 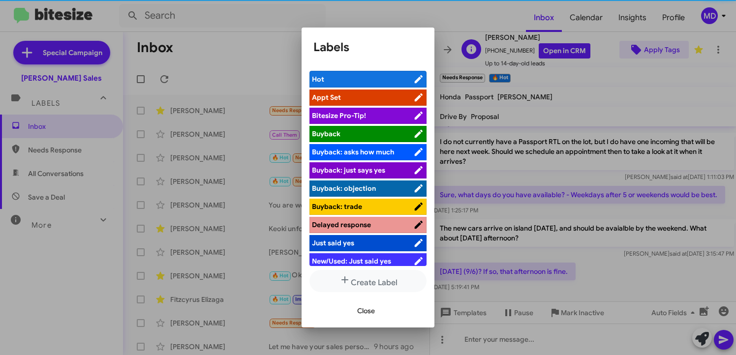 What do you see at coordinates (351, 261) in the screenshot?
I see `span: New/Used: Just said yes` at bounding box center [351, 261].